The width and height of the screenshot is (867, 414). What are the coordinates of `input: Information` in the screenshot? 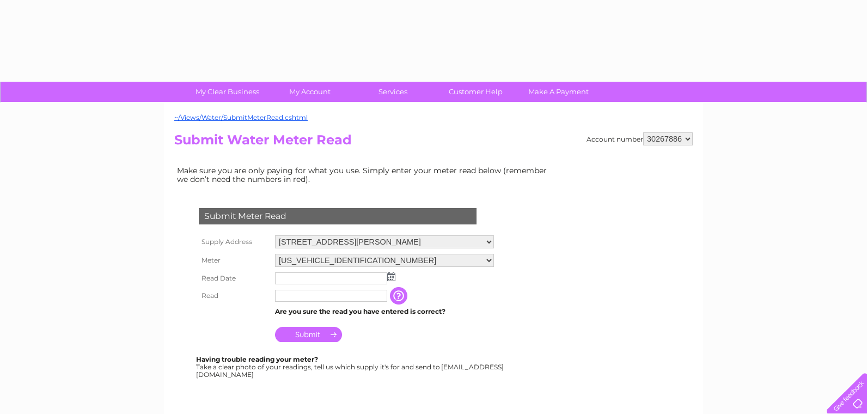 It's located at (400, 296).